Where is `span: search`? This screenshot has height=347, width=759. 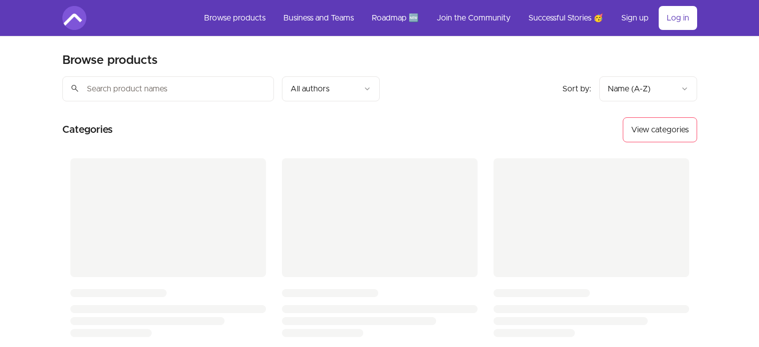
span: search is located at coordinates (75, 88).